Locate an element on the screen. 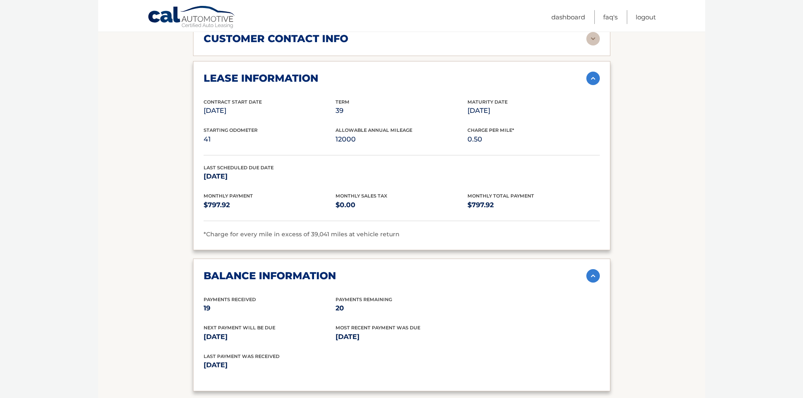  span: Next Payment will be due is located at coordinates (239, 328).